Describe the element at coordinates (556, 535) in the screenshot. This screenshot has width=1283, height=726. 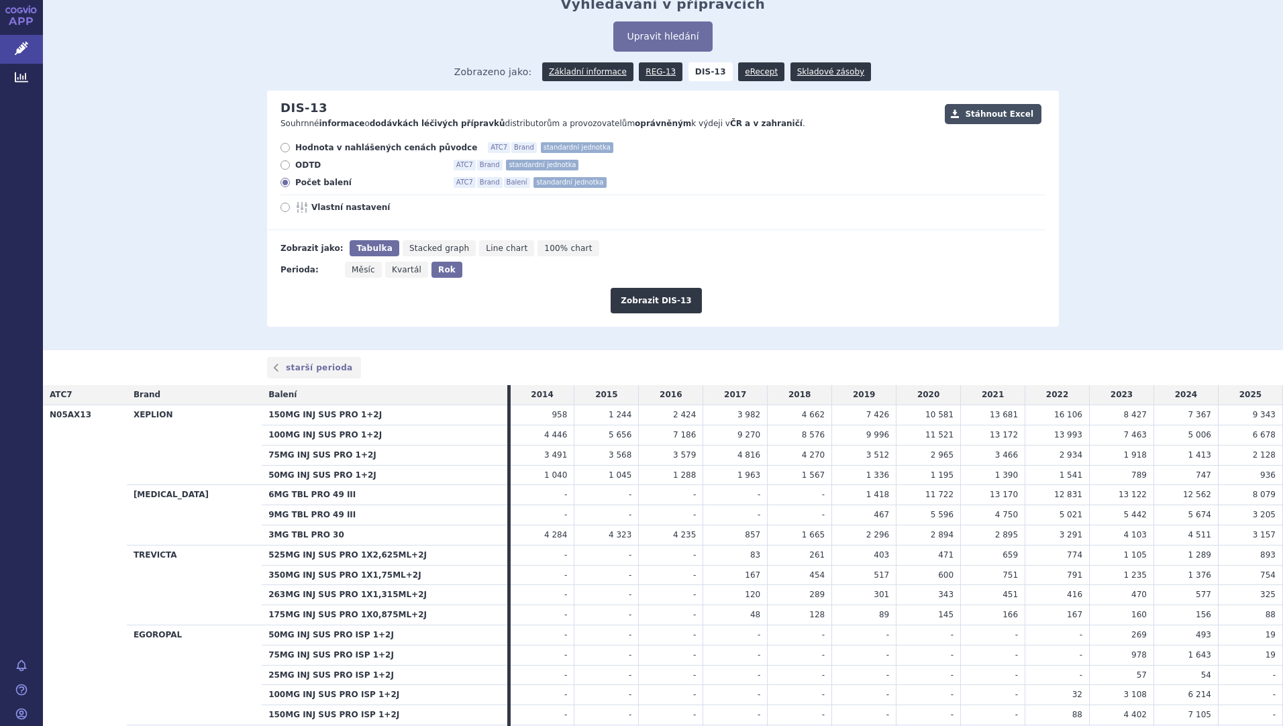
I see `span: 4 284` at that location.